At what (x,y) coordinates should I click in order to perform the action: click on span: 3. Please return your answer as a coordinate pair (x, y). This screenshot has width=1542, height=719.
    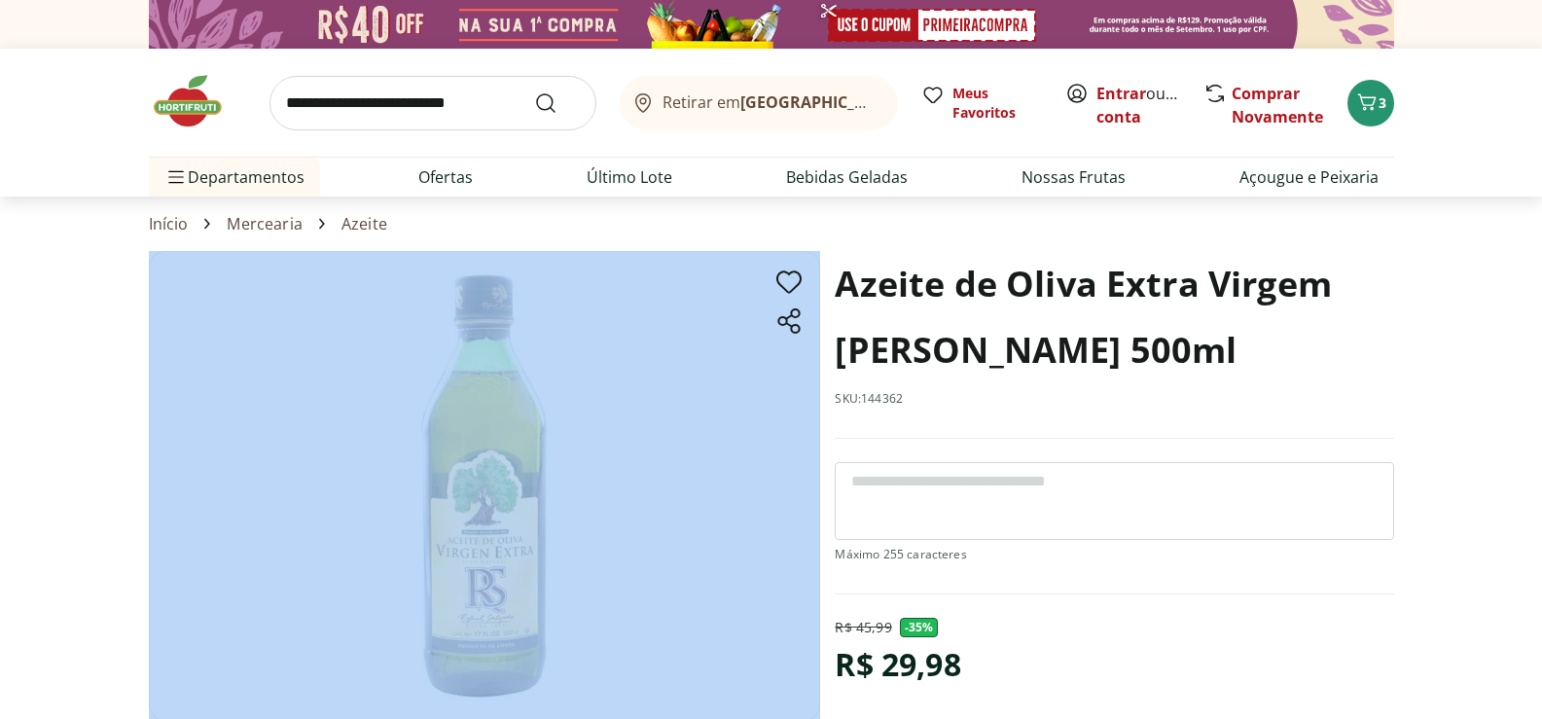
    Looking at the image, I should click on (1383, 102).